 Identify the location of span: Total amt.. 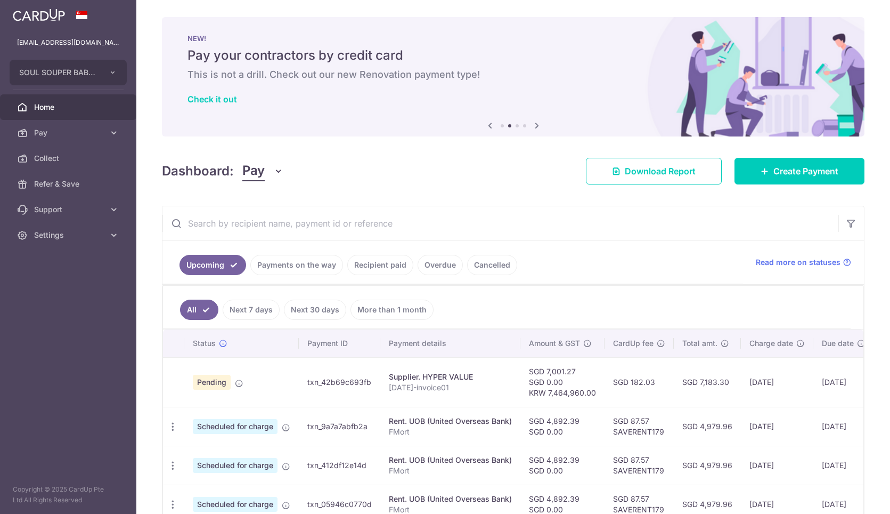
(700, 343).